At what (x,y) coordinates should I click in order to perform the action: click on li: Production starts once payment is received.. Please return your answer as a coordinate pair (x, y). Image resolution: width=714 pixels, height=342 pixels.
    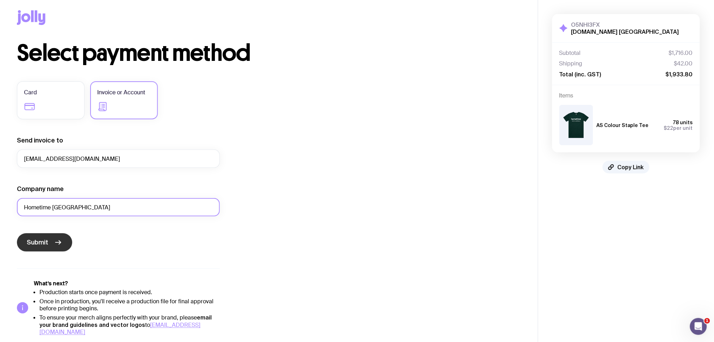
    Looking at the image, I should click on (130, 293).